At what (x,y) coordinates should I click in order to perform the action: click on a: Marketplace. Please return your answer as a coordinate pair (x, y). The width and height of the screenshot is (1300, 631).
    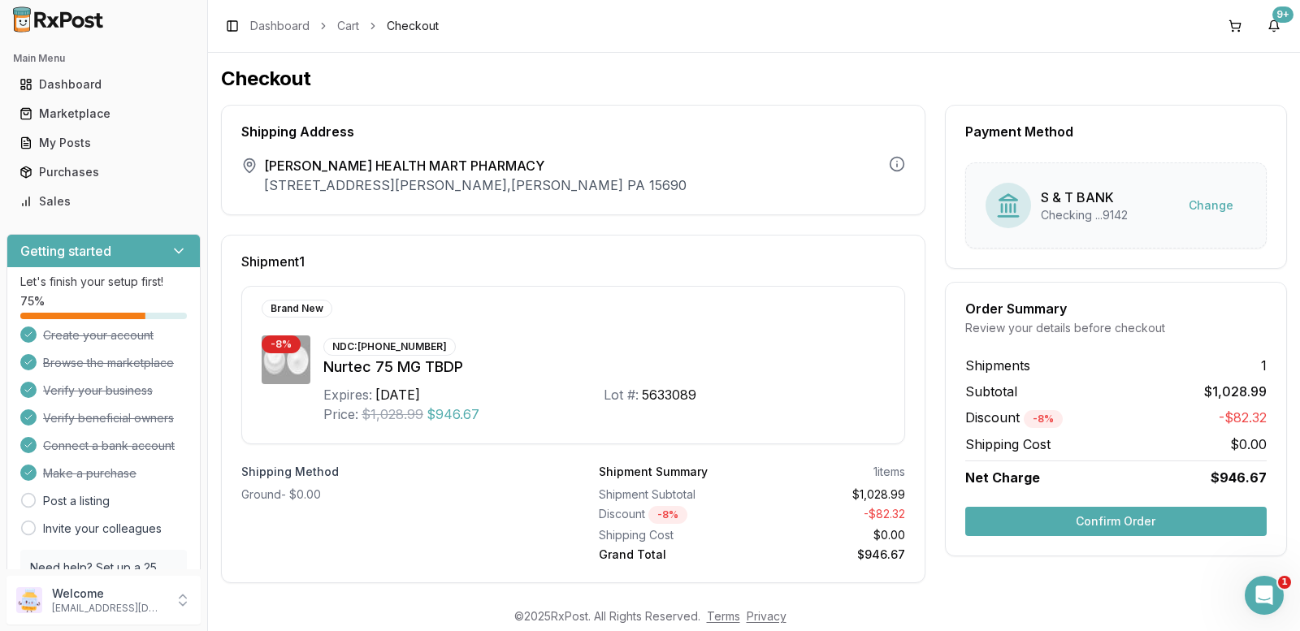
    Looking at the image, I should click on (103, 114).